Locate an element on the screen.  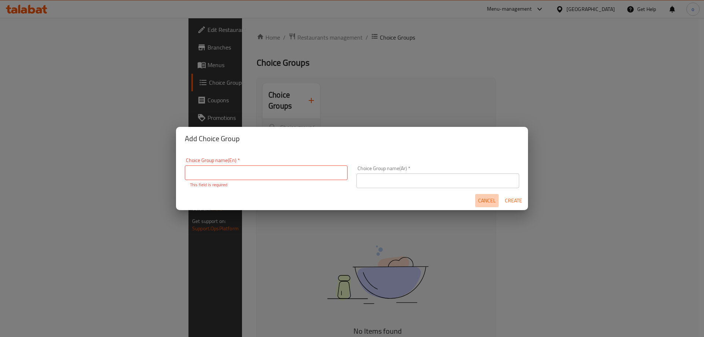
span: Create is located at coordinates (513, 201).